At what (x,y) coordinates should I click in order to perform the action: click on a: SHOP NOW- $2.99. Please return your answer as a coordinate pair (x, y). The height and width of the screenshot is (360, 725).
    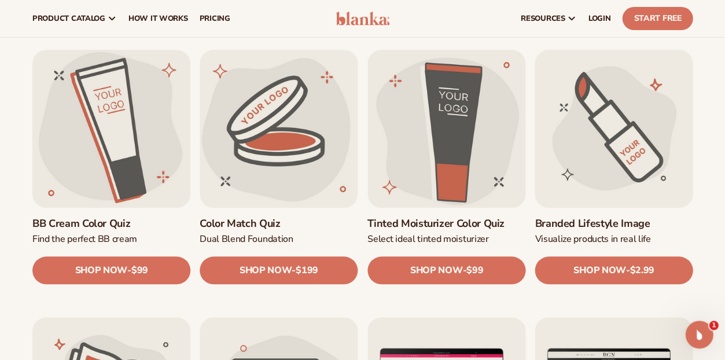
    Looking at the image, I should click on (613, 271).